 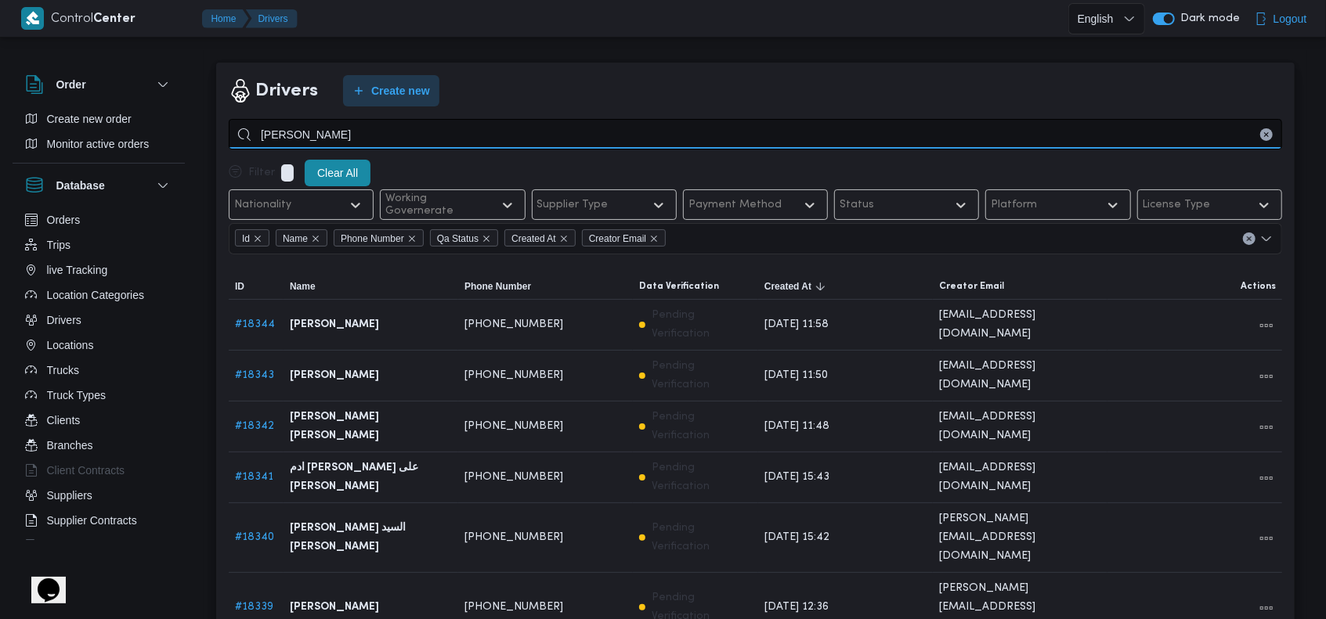 What do you see at coordinates (86, 471) in the screenshot?
I see `span: Client Contracts` at bounding box center [86, 471].